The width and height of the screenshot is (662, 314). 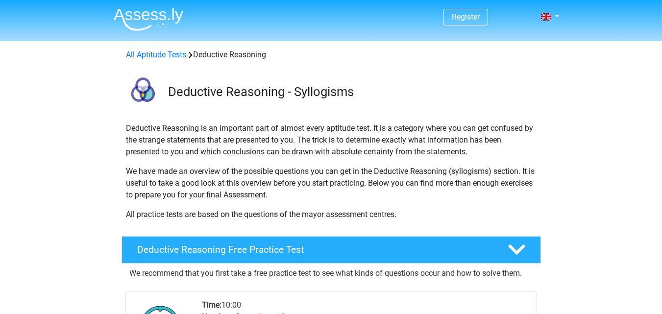 I want to click on p: Deductive Reasoning is an important part of almost every aptitude test. It is a category where yo..., so click(x=331, y=140).